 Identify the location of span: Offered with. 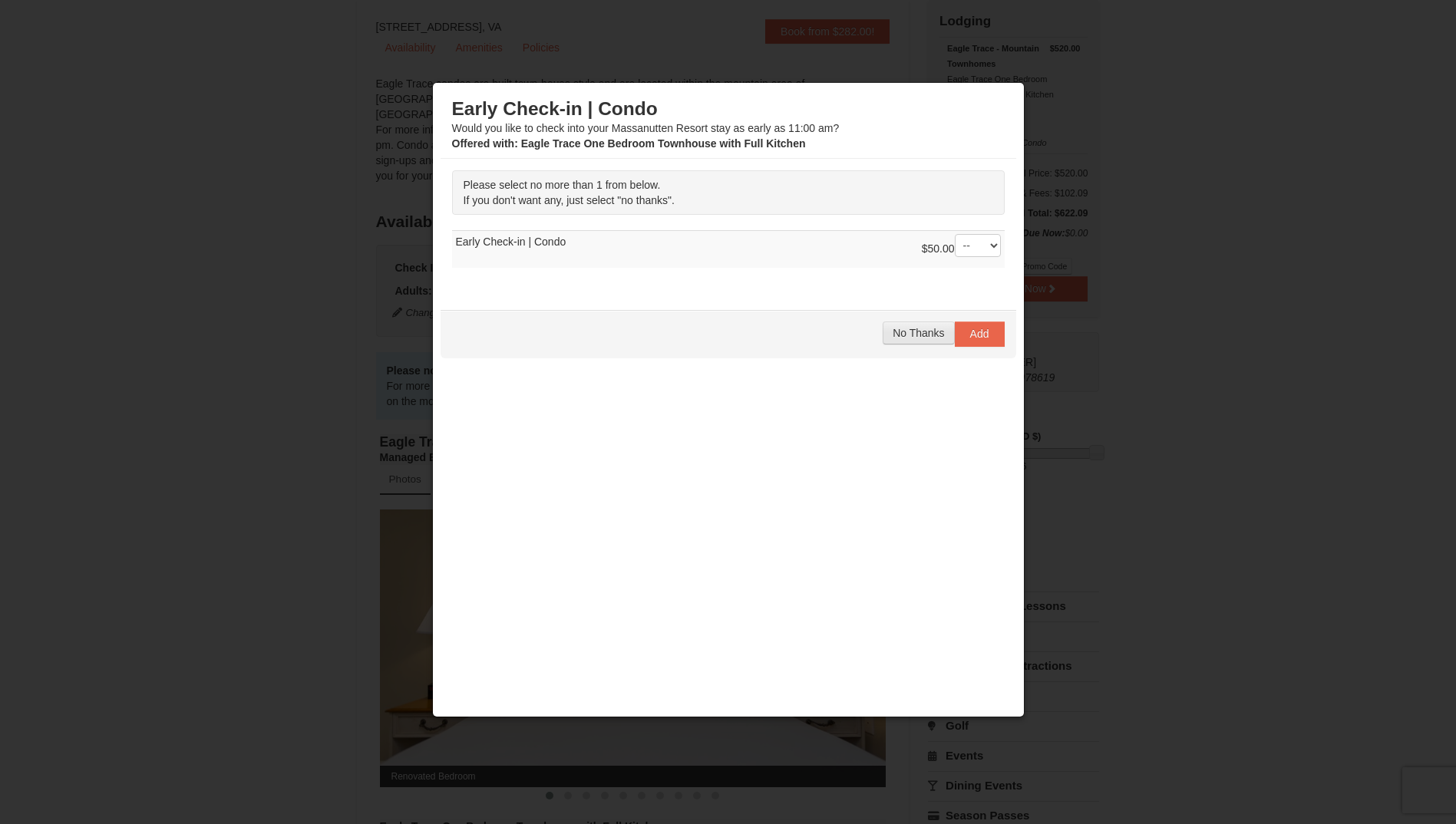
(484, 143).